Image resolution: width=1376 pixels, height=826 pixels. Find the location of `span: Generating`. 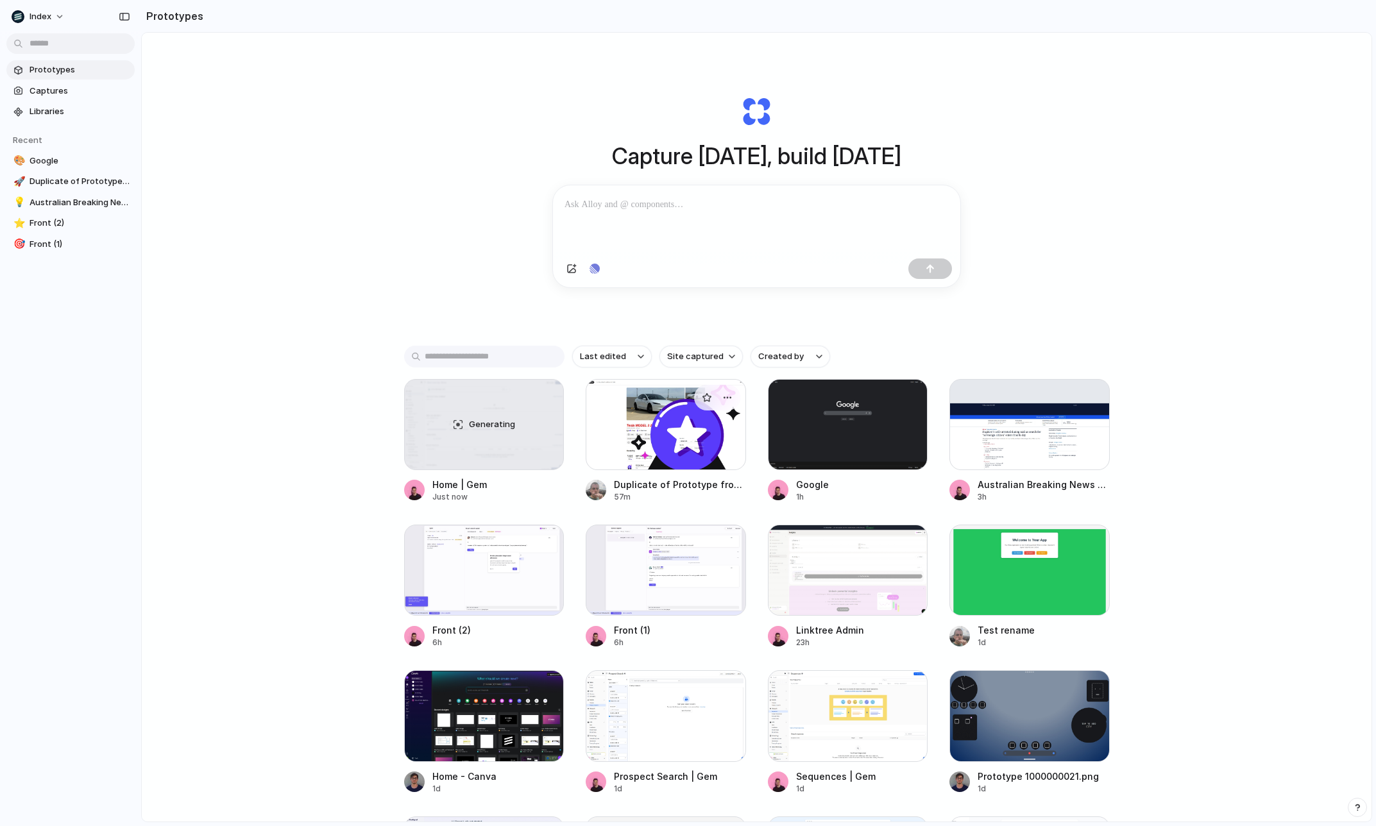

span: Generating is located at coordinates (492, 425).